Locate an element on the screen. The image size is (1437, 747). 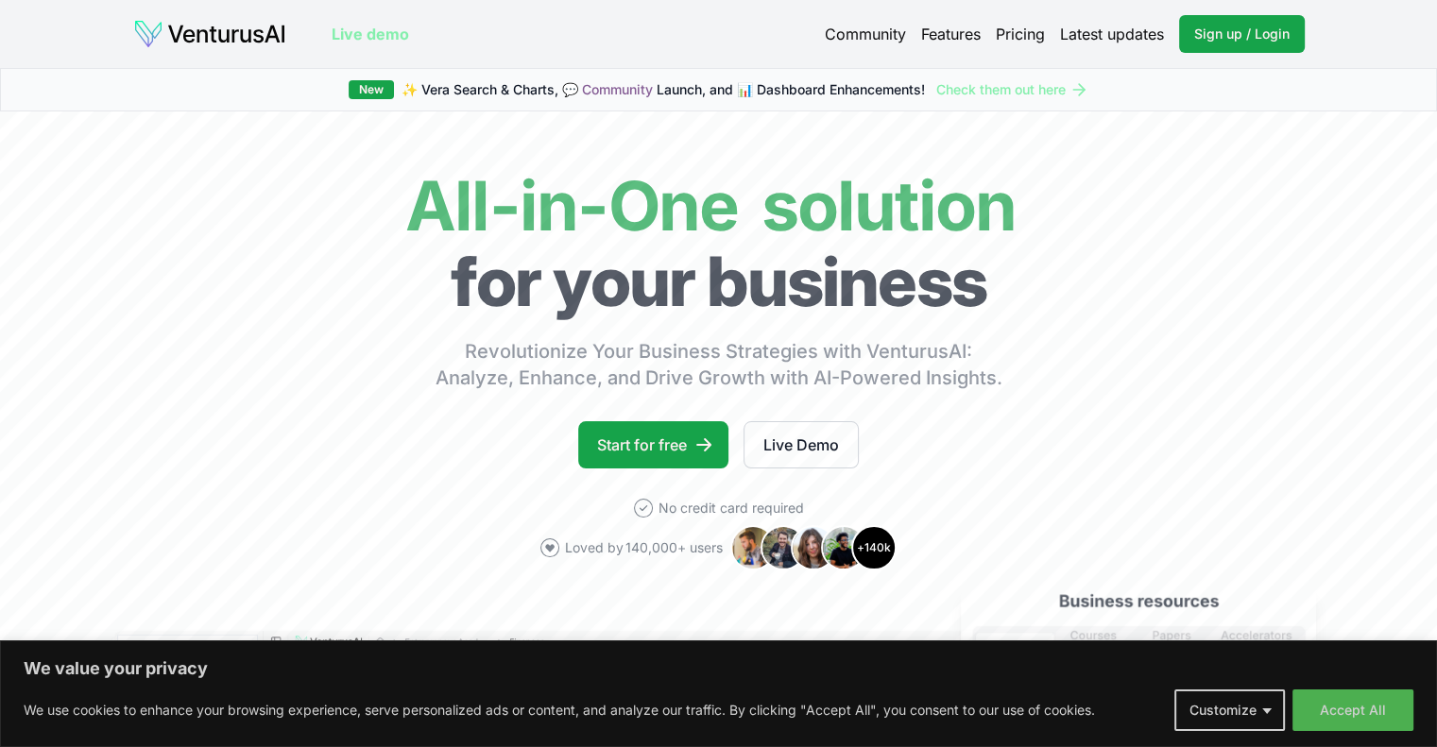
button: Customize is located at coordinates (1229, 710).